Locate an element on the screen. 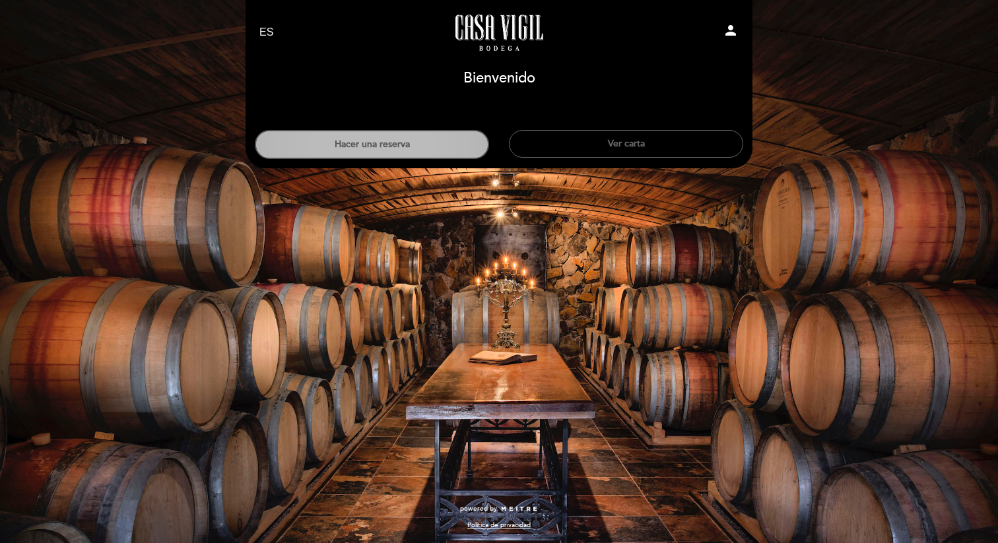 This screenshot has width=998, height=543. a: Política de privacidad is located at coordinates (499, 525).